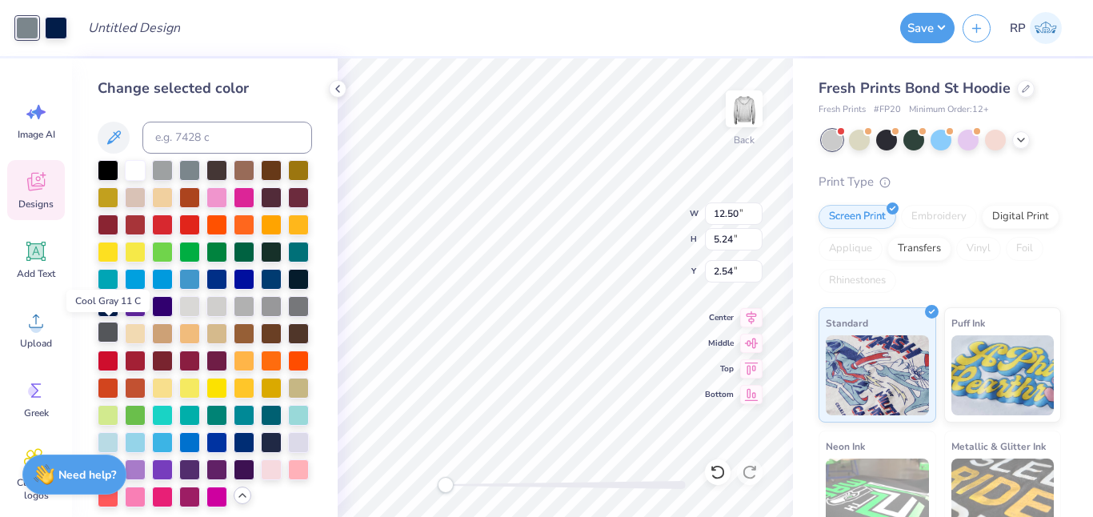 The height and width of the screenshot is (517, 1093). Describe the element at coordinates (744, 140) in the screenshot. I see `div: Back` at that location.